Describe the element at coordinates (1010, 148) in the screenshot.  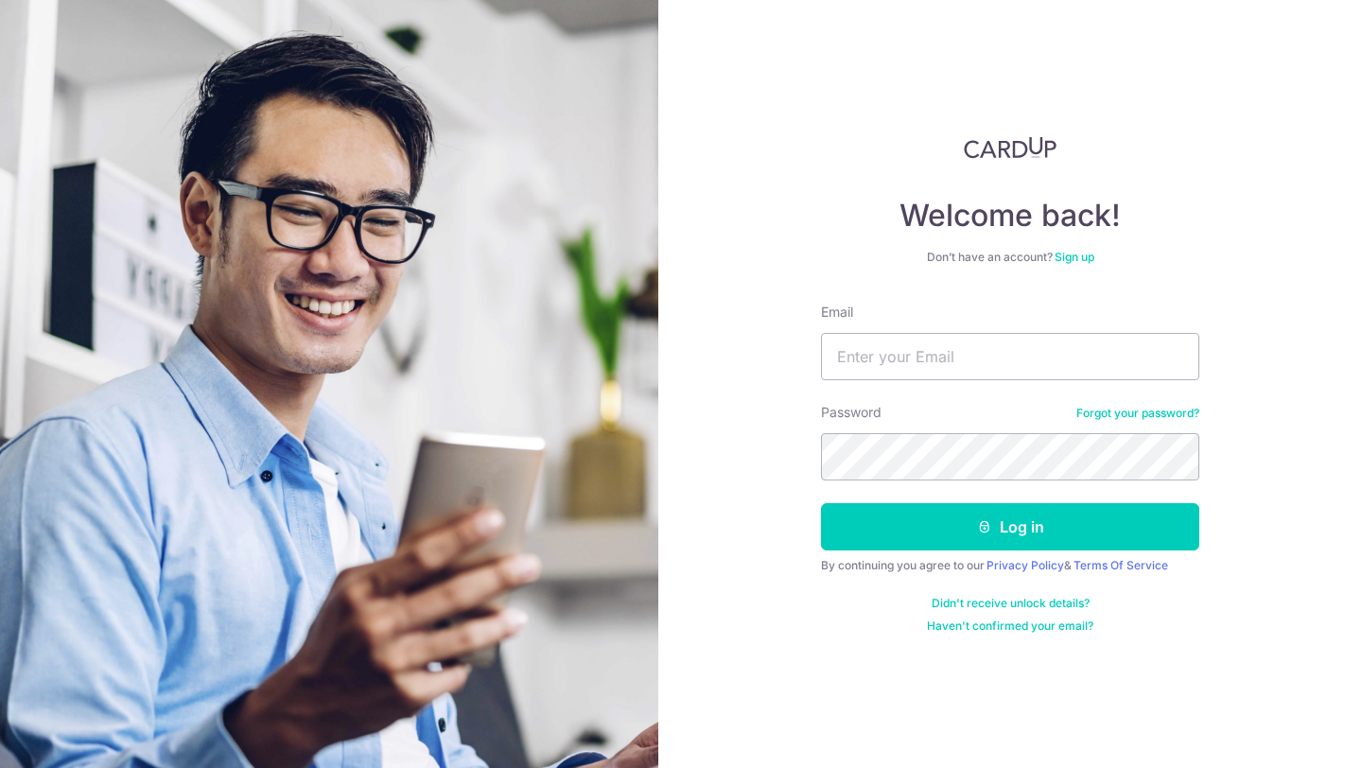
I see `img: CardUp Logo` at that location.